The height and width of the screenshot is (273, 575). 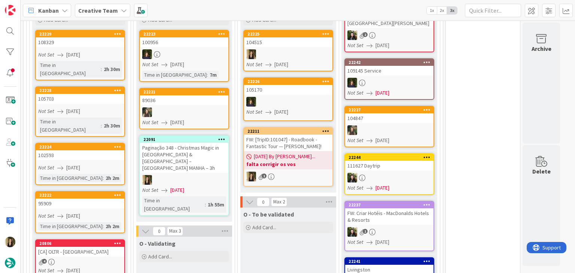 I want to click on div: 111627 Daytrip, so click(x=390, y=166).